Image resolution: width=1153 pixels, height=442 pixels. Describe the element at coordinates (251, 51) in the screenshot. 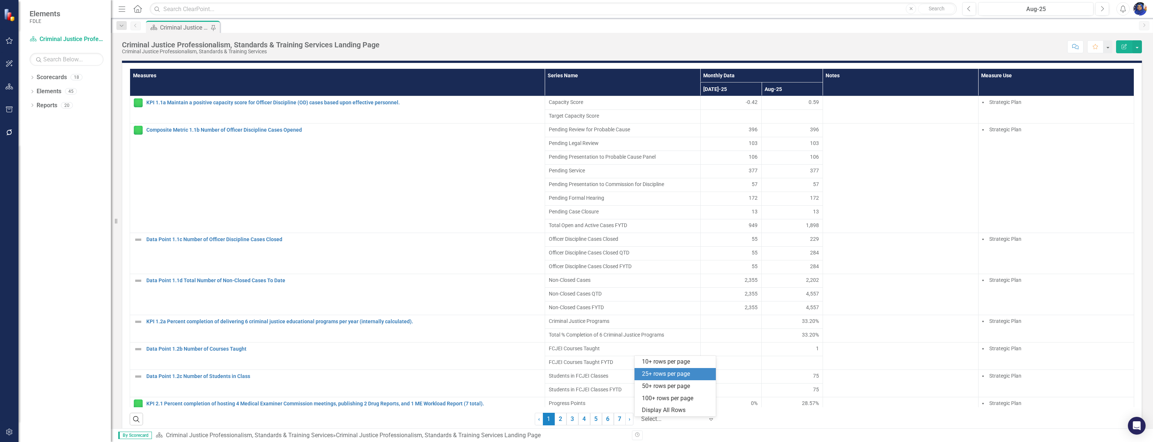

I see `div: Criminal Justice Professionalism, Standards & Training Services` at that location.